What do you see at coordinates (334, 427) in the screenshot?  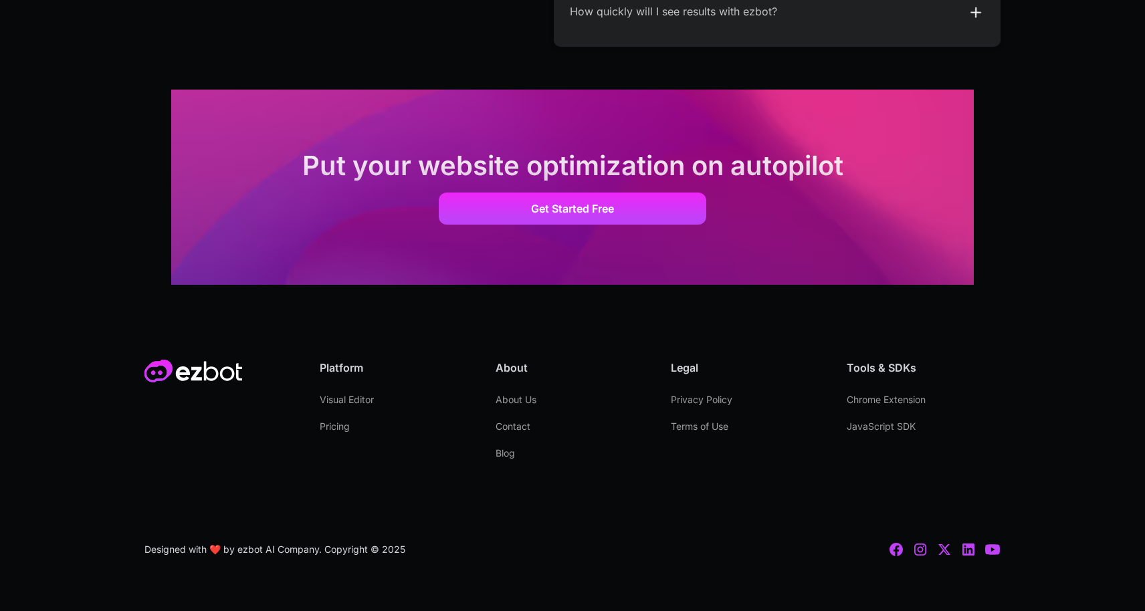 I see `a: Pricing` at bounding box center [334, 427].